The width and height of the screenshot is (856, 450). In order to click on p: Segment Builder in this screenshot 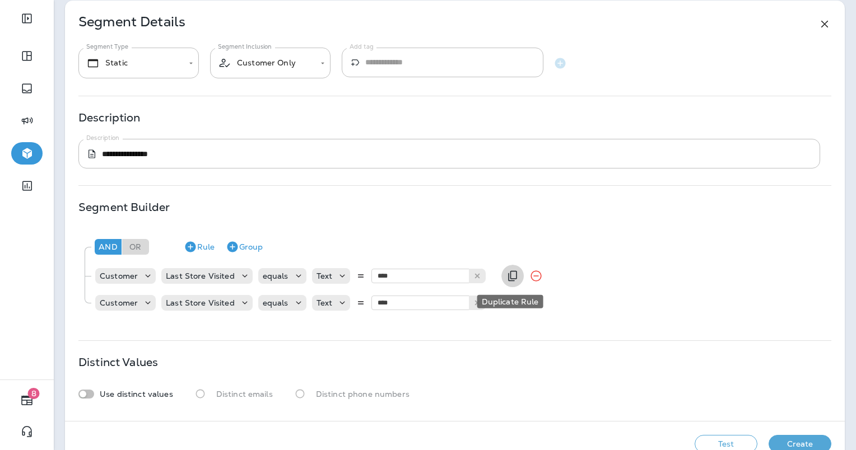, I will do `click(124, 207)`.